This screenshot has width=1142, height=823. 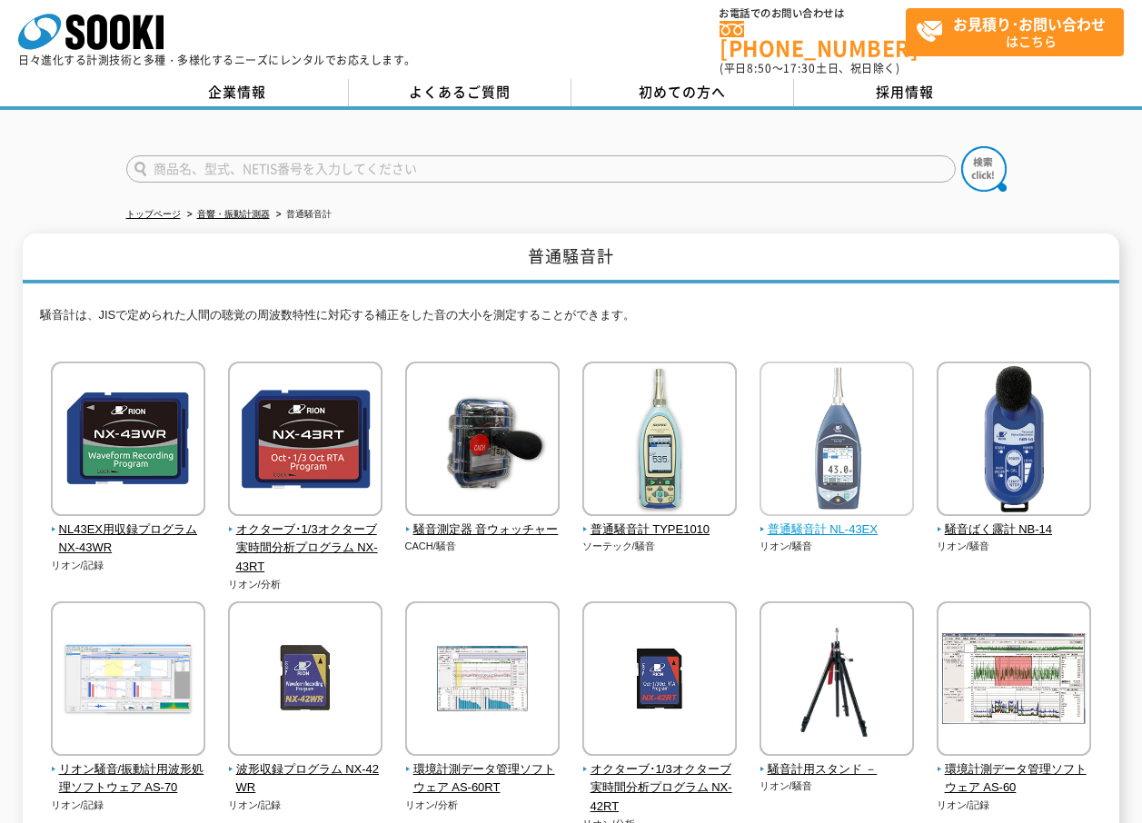 What do you see at coordinates (837, 770) in the screenshot?
I see `span: 騒音計用スタンド －` at bounding box center [837, 770].